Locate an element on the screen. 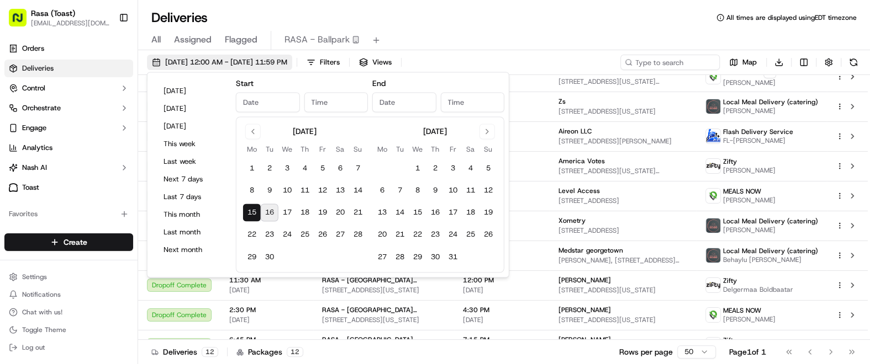 Image resolution: width=870 pixels, height=364 pixels. img: 1732323095091-59ea418b-cfe3-43c8-9ae0-d0d06d6fd42c is located at coordinates (33, 115).